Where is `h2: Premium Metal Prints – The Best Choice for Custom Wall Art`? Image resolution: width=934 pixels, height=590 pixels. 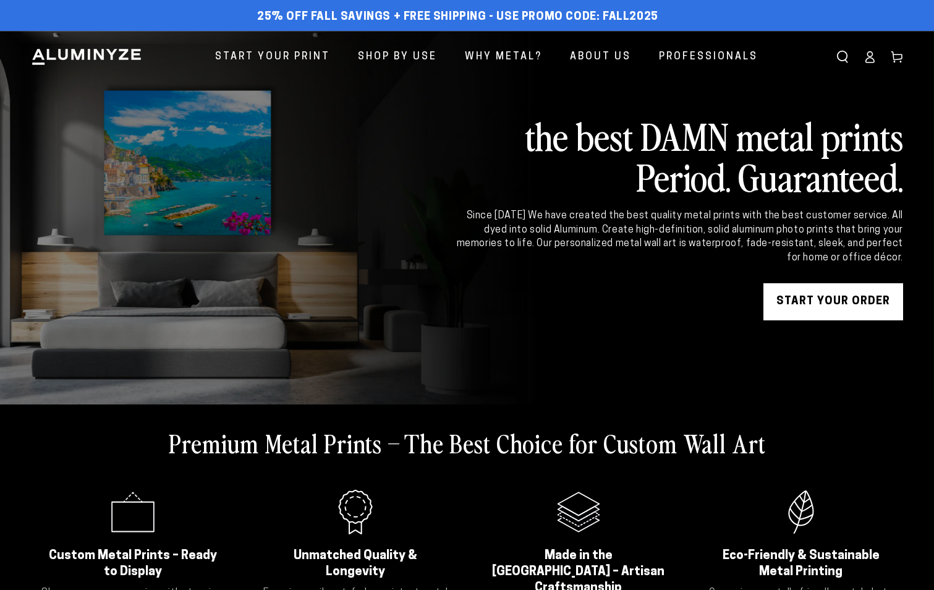 h2: Premium Metal Prints – The Best Choice for Custom Wall Art is located at coordinates (467, 443).